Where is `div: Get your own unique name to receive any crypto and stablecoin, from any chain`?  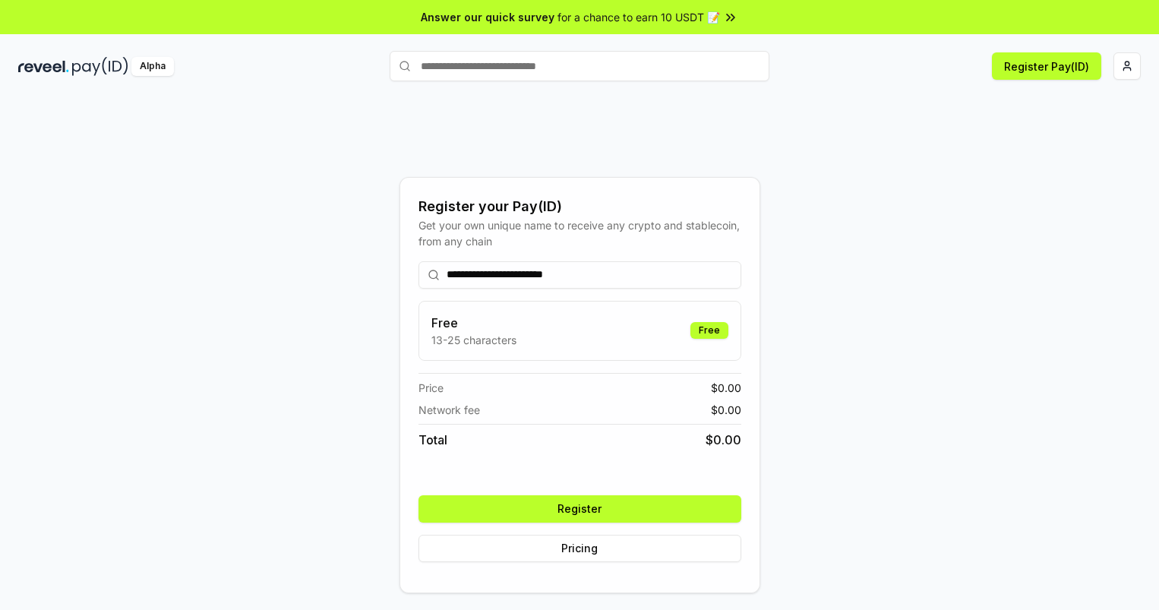 div: Get your own unique name to receive any crypto and stablecoin, from any chain is located at coordinates (580, 233).